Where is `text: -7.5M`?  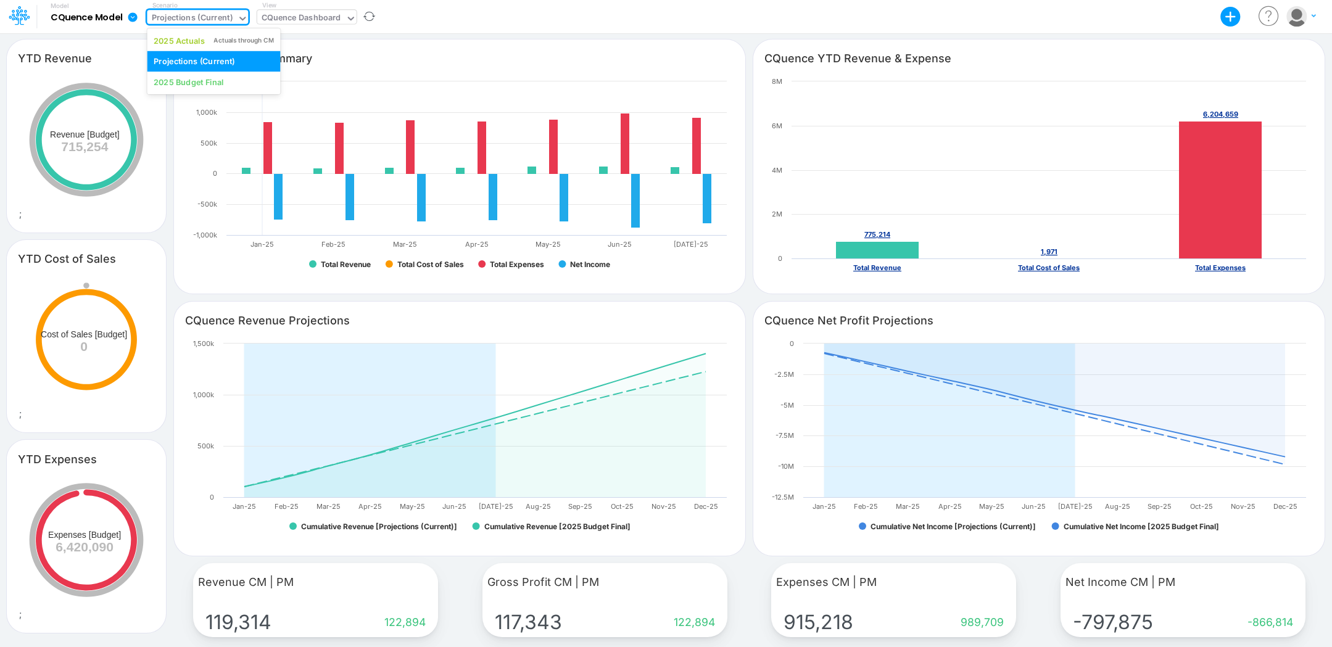
text: -7.5M is located at coordinates (784, 435).